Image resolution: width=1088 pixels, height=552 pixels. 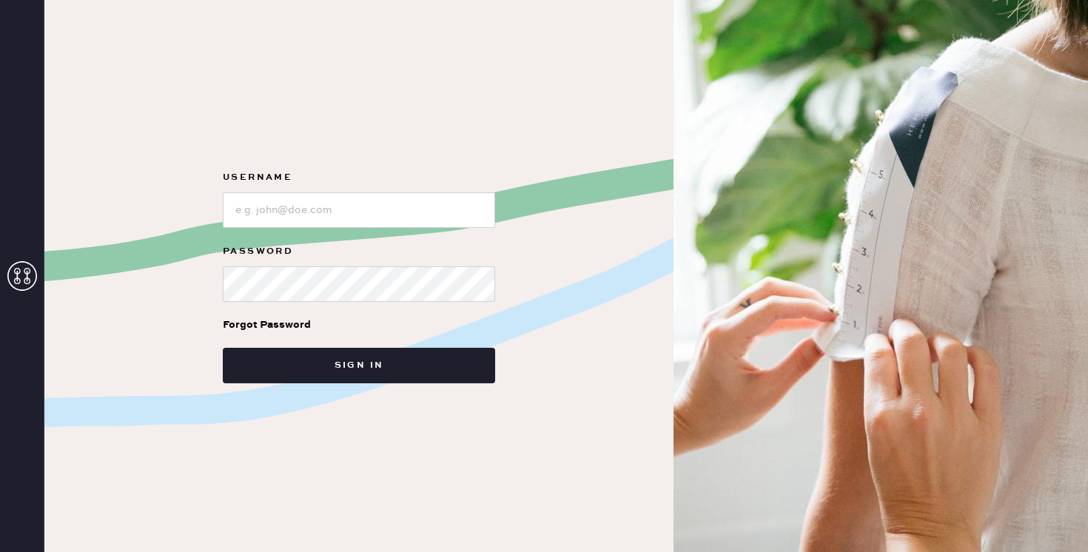 I want to click on div: Forgot Password, so click(x=266, y=325).